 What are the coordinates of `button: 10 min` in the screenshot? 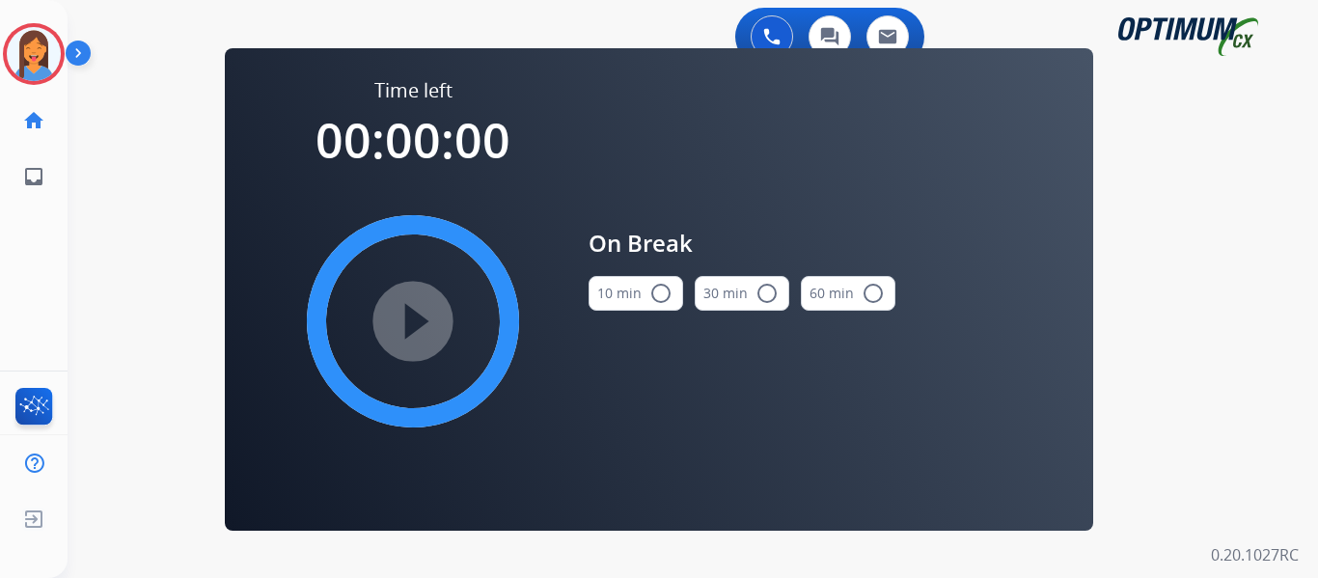 It's located at (636, 293).